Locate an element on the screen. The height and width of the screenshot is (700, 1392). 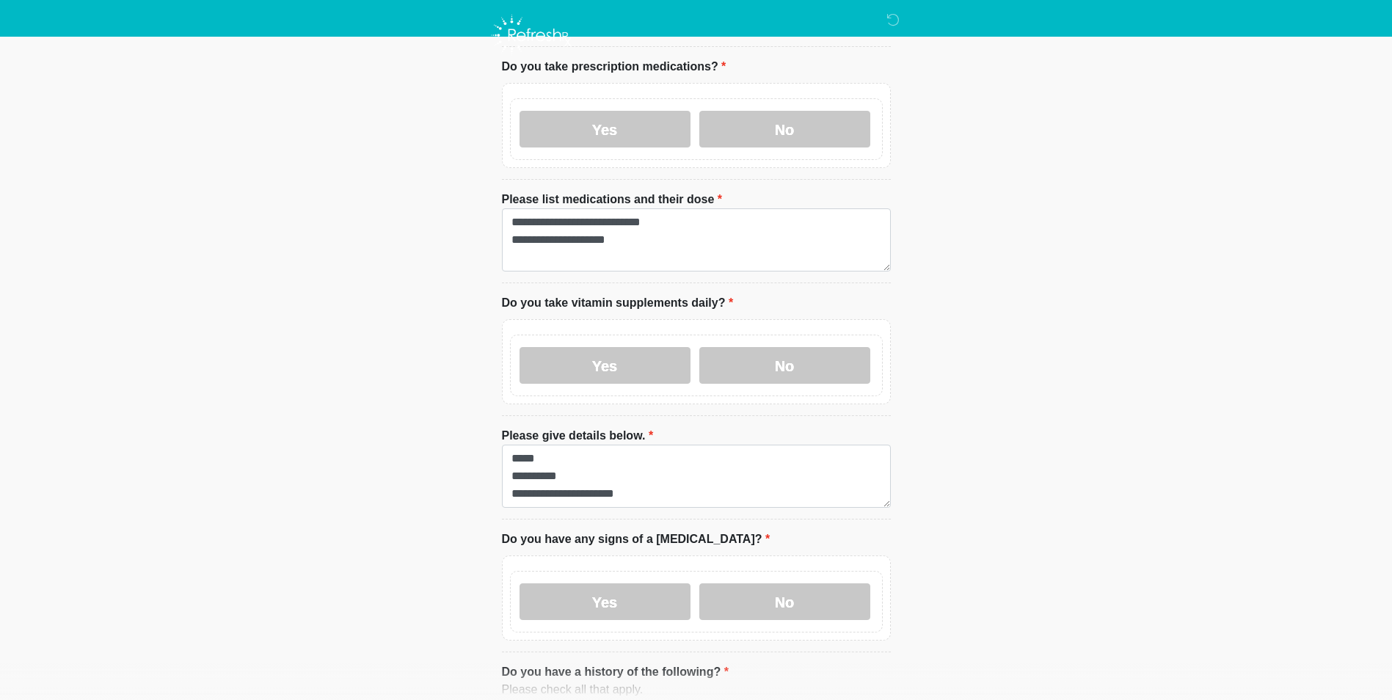
label: Do you take vitamin supplements daily? is located at coordinates (618, 303).